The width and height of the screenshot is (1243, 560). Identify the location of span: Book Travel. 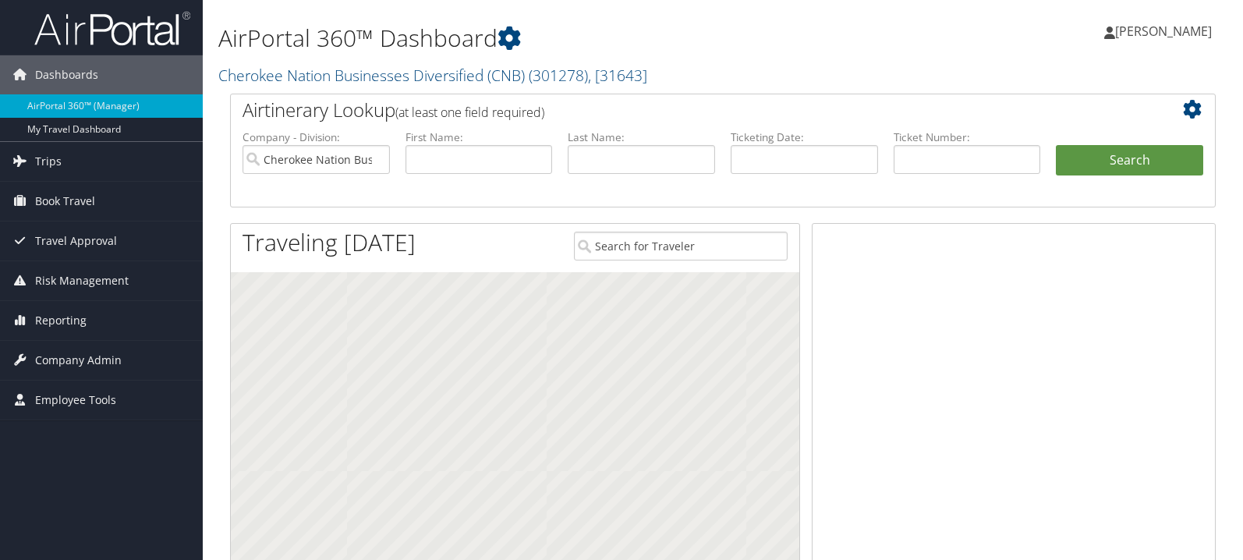
(65, 201).